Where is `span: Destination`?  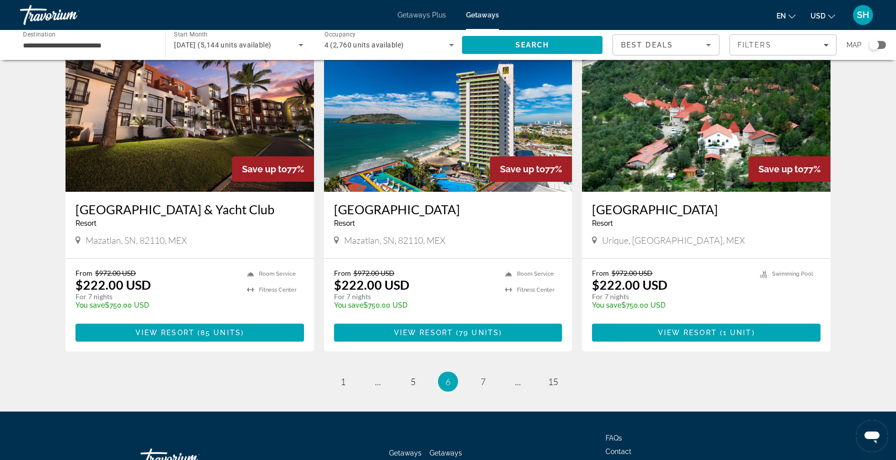 span: Destination is located at coordinates (39, 34).